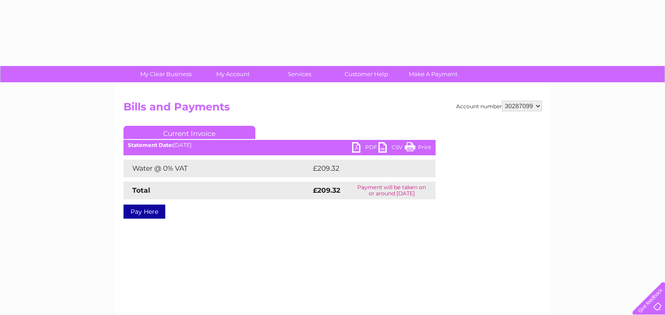  What do you see at coordinates (217, 168) in the screenshot?
I see `td: Water @ 0% VAT` at bounding box center [217, 168].